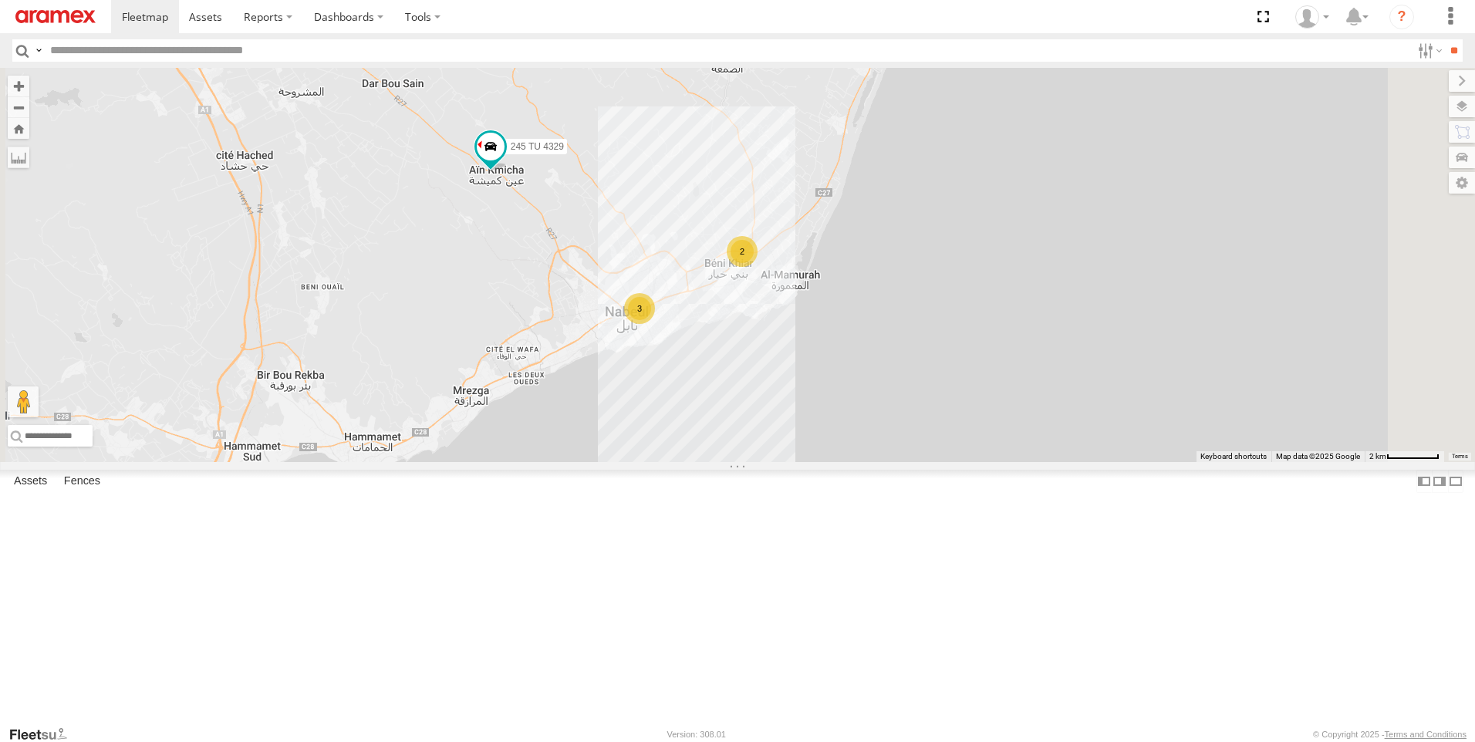  What do you see at coordinates (1462, 183) in the screenshot?
I see `label: Map Settings` at bounding box center [1462, 183].